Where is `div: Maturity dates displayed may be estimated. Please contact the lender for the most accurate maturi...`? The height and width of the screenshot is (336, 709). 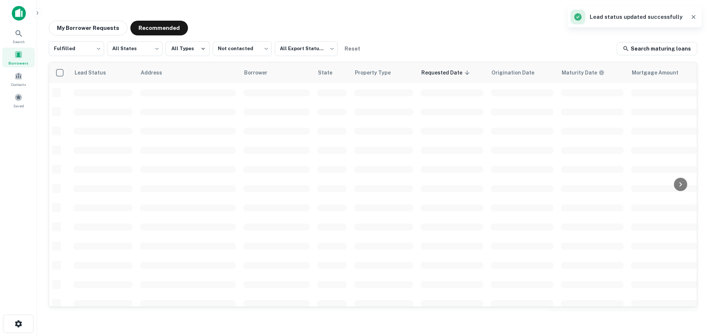
div: Maturity dates displayed may be estimated. Please contact the lender for the most accurate maturi... is located at coordinates (583, 73).